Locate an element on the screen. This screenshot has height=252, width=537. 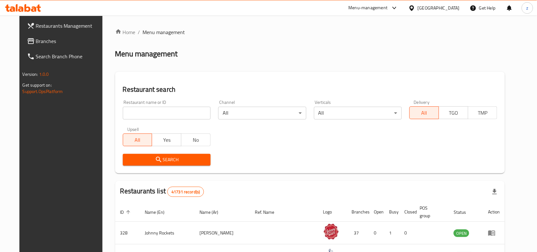
th: Closed is located at coordinates (407, 212).